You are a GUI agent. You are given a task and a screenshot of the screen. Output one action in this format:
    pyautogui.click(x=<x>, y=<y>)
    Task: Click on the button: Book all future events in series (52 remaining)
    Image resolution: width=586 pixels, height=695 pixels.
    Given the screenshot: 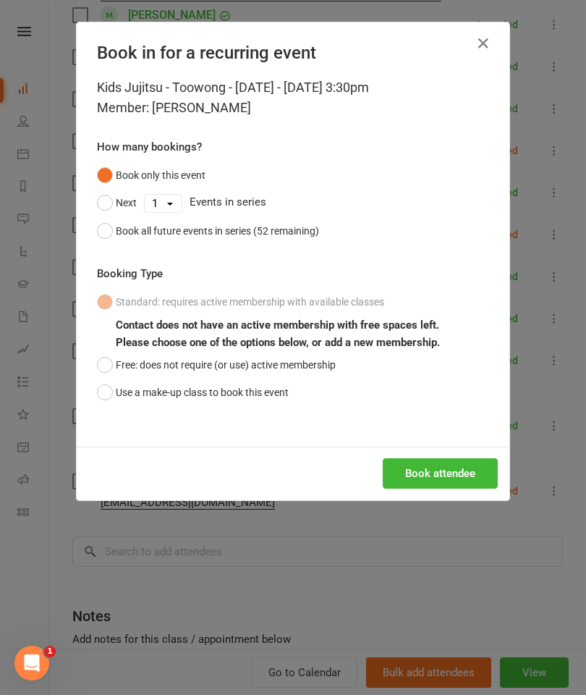 What is the action you would take?
    pyautogui.click(x=208, y=231)
    